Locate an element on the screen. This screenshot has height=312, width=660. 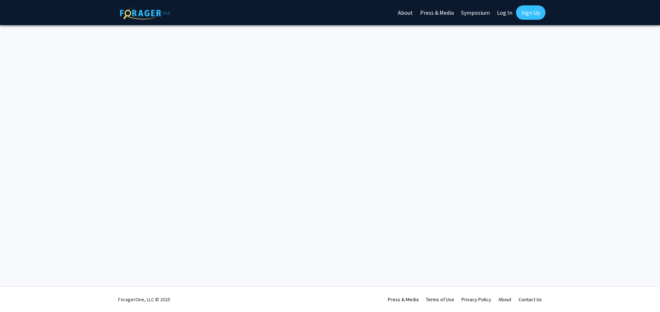
img: ForagerOne Logo is located at coordinates (145, 13).